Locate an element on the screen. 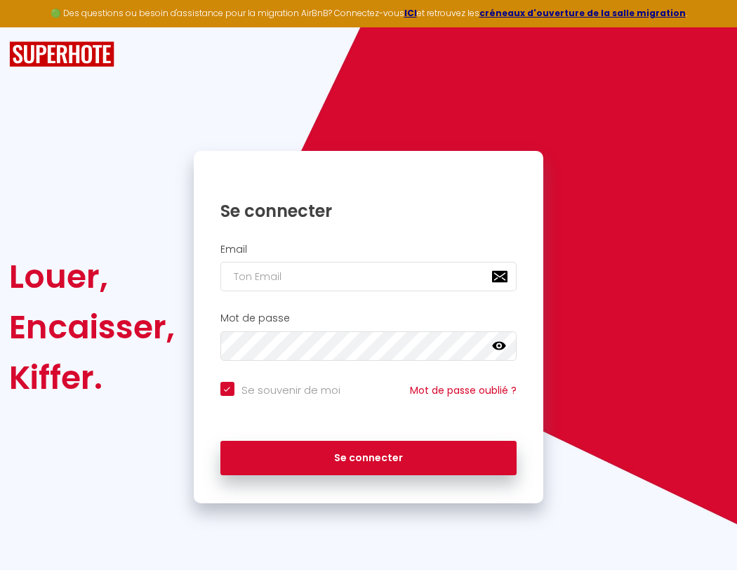  div: Encaisser, is located at coordinates (92, 327).